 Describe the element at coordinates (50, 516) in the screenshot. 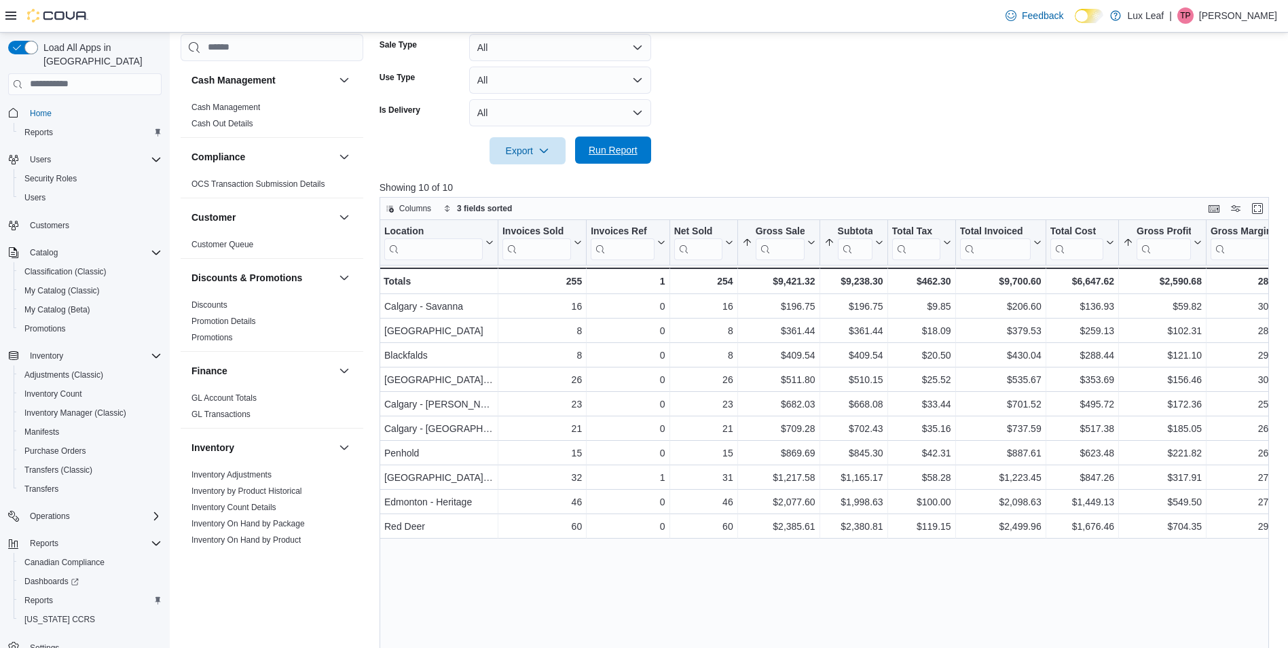

I see `span: Operations` at that location.